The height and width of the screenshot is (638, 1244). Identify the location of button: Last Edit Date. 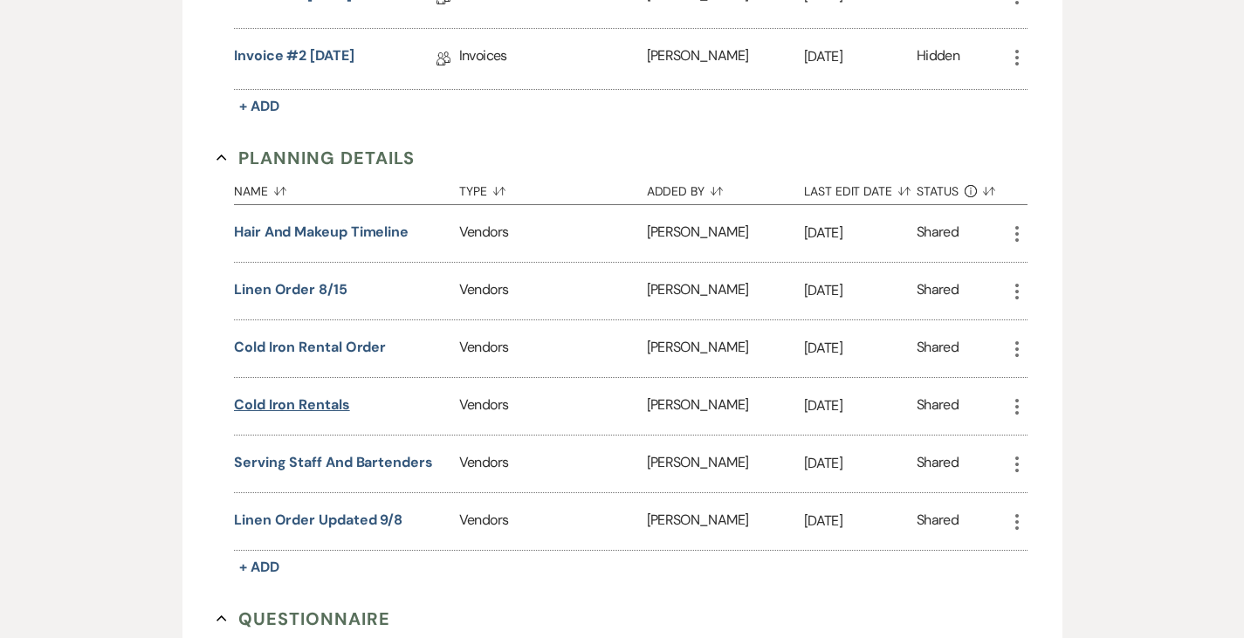
(860, 188).